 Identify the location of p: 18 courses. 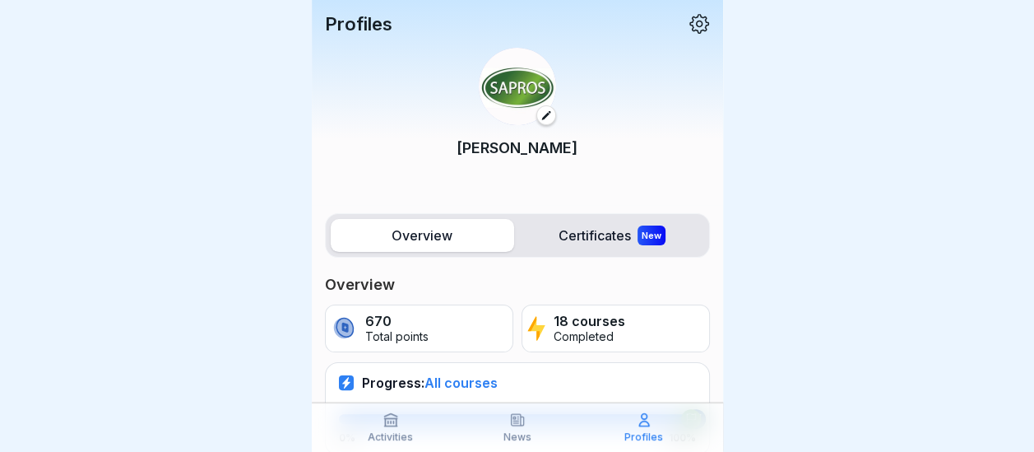
(589, 321).